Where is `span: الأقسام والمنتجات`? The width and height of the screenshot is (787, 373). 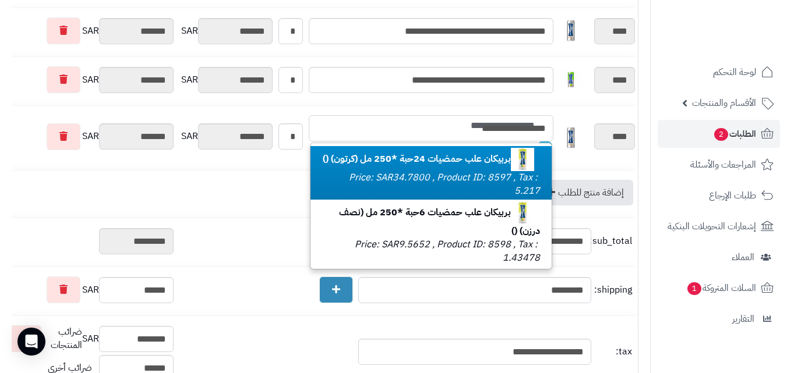
span: الأقسام والمنتجات is located at coordinates (724, 103).